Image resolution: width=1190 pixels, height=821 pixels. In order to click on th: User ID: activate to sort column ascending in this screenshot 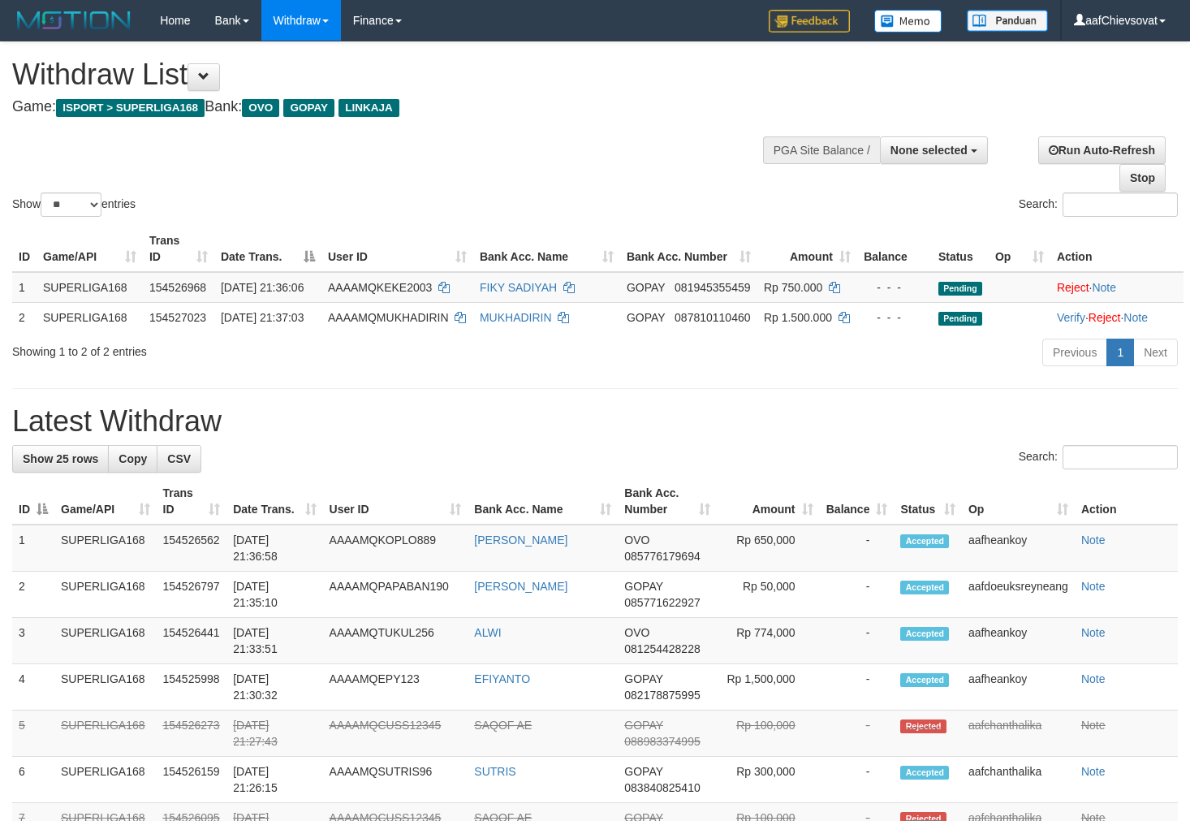, I will do `click(395, 501)`.